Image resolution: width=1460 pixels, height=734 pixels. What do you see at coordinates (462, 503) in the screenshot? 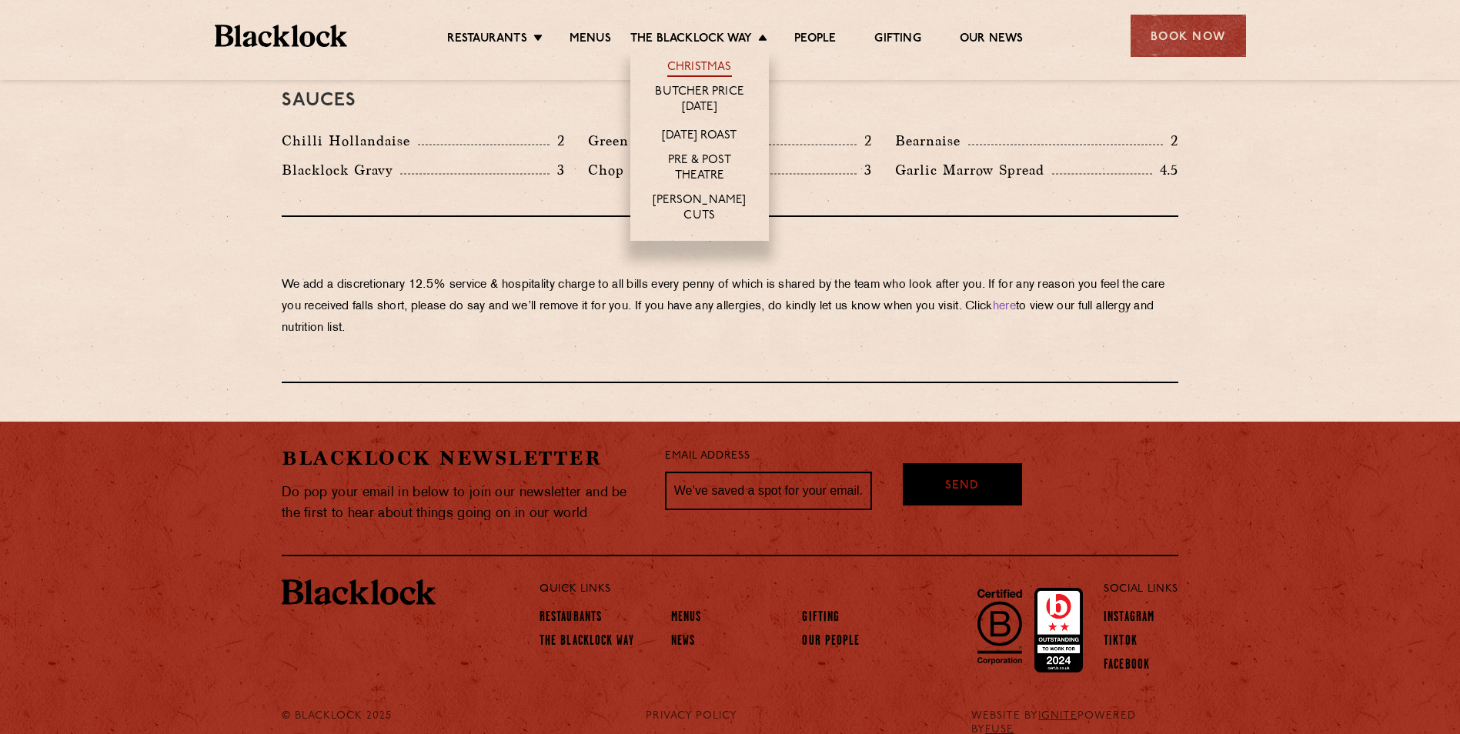
I see `p: Do pop your email in below to join our newsletter and be the first to hear about things going on ...` at bounding box center [462, 503].